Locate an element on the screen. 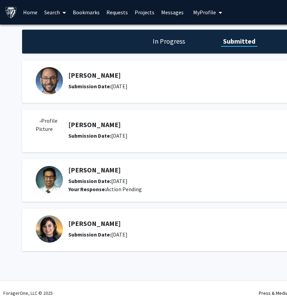  a: Projects is located at coordinates (145, 12).